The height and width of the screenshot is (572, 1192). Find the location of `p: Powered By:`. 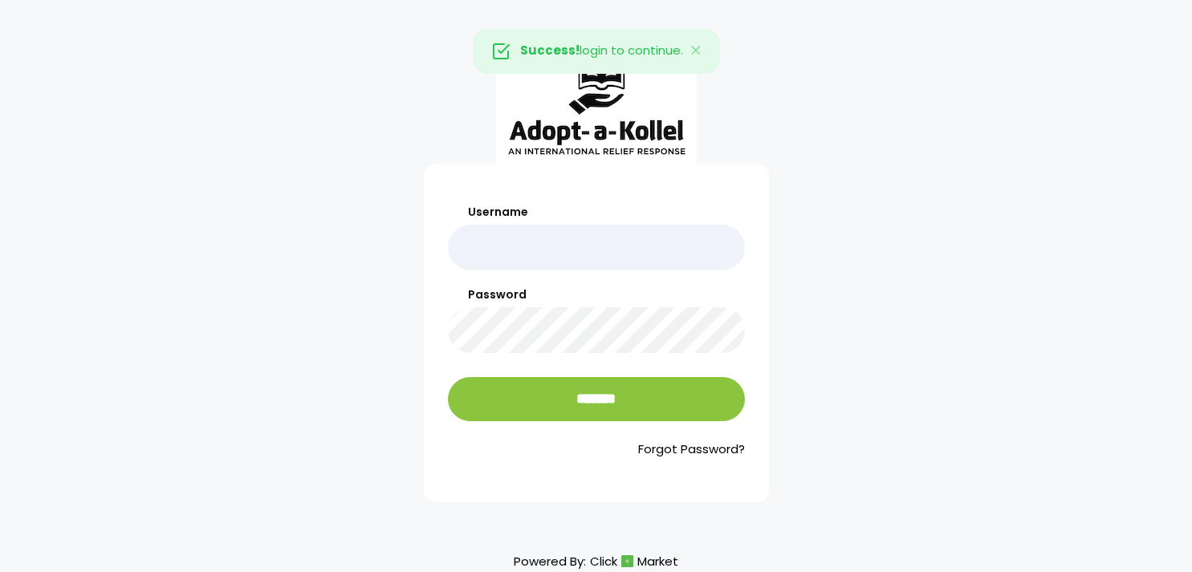

p: Powered By: is located at coordinates (595, 561).